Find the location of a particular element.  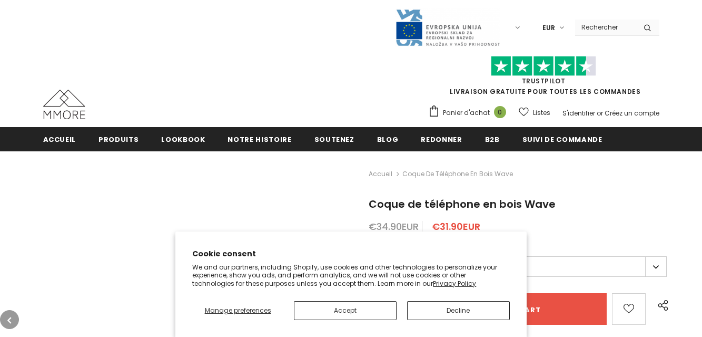

a: Notre histoire is located at coordinates (259, 139).